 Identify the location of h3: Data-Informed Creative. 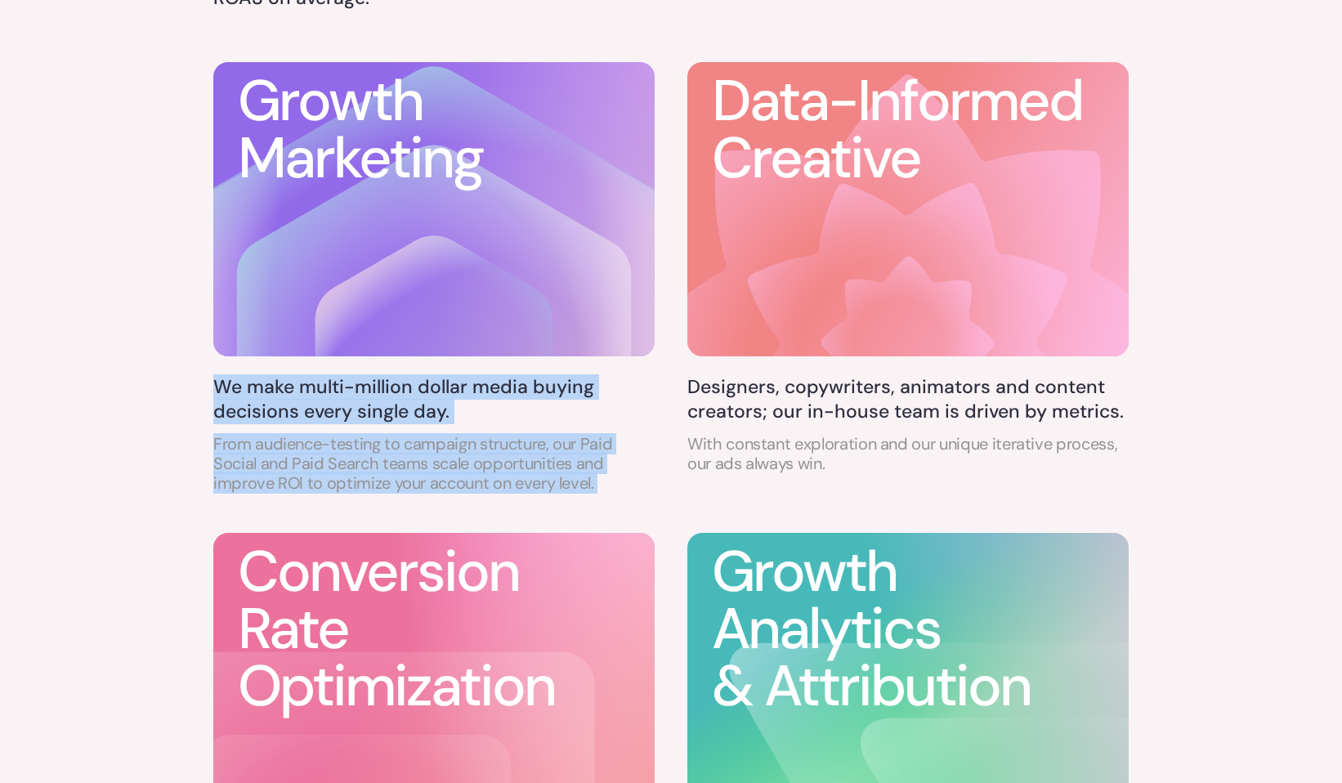
(920, 130).